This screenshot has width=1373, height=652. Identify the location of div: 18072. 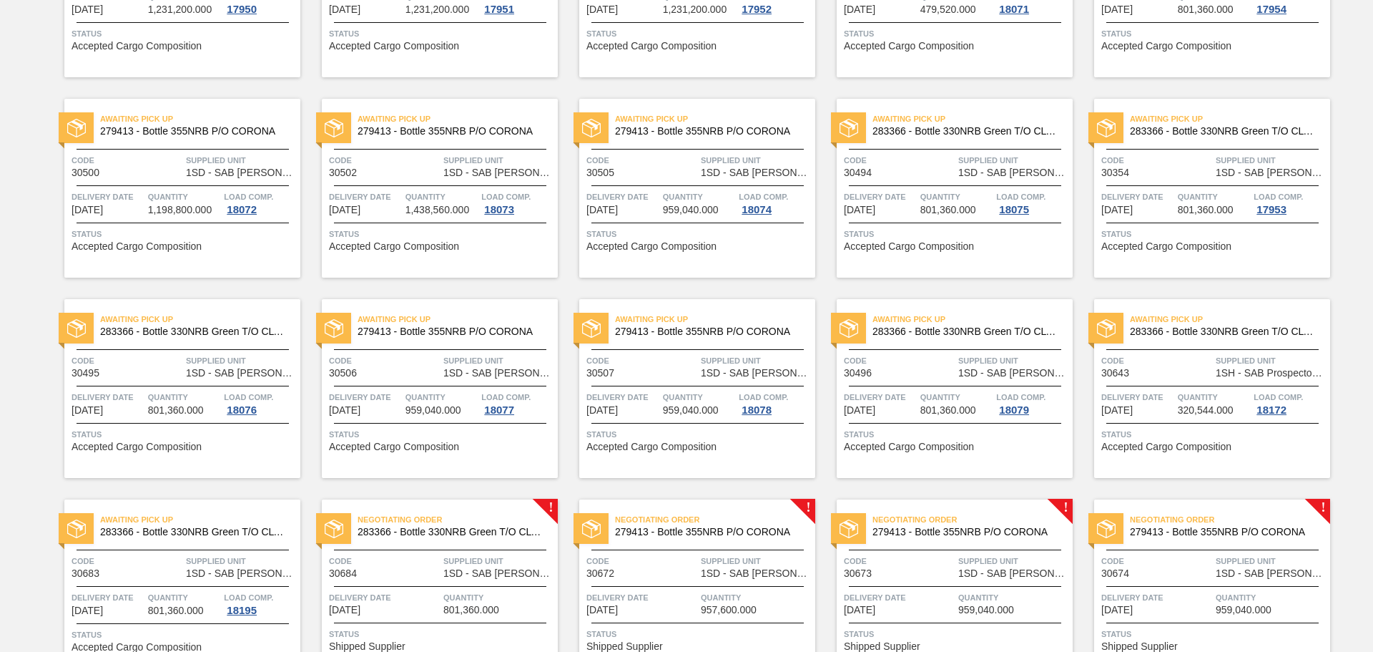
(242, 210).